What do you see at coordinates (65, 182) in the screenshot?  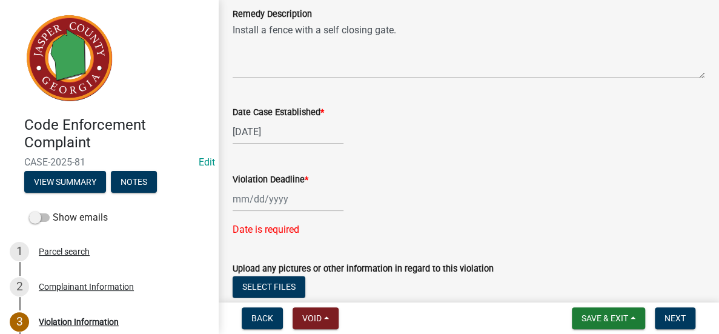 I see `wm-modal-confirm: Summary` at bounding box center [65, 182].